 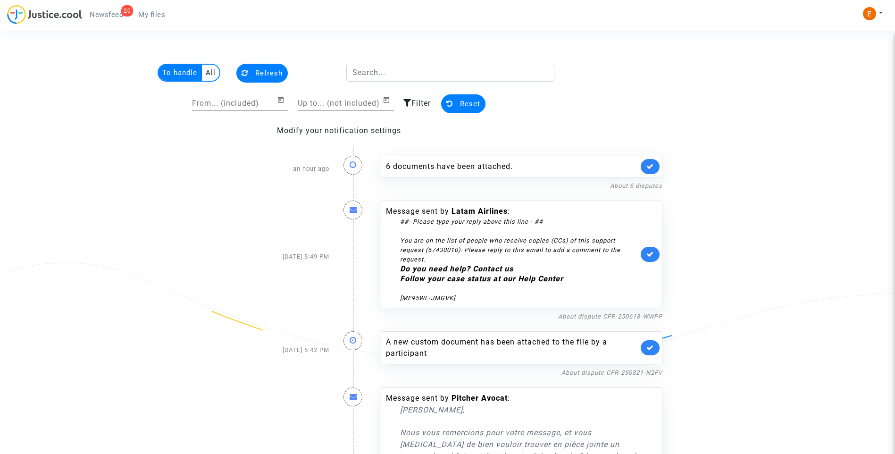 I want to click on a: 20Newsfeed, so click(x=106, y=15).